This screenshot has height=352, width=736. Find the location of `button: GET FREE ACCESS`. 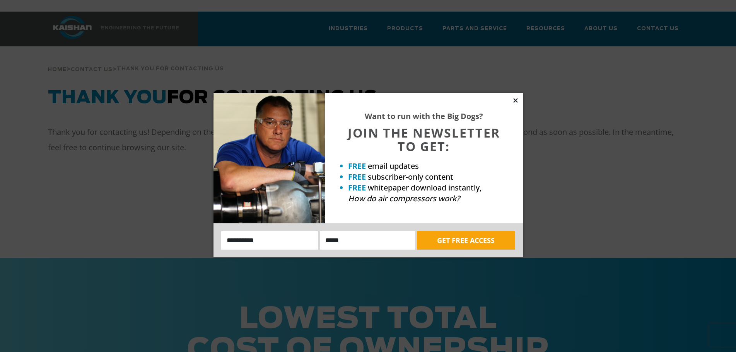

button: GET FREE ACCESS is located at coordinates (466, 241).